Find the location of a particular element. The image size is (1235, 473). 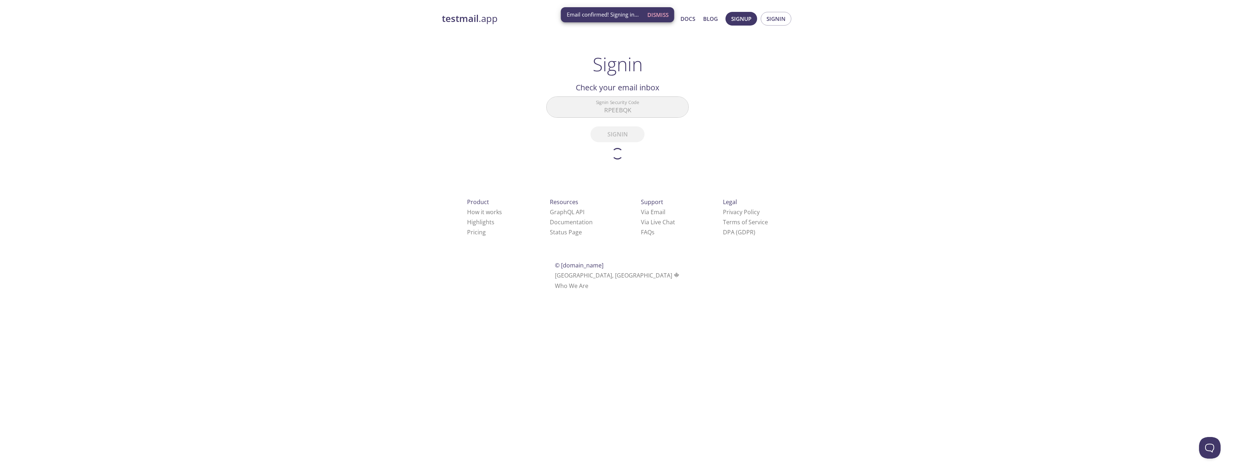

button: Signup is located at coordinates (742, 19).